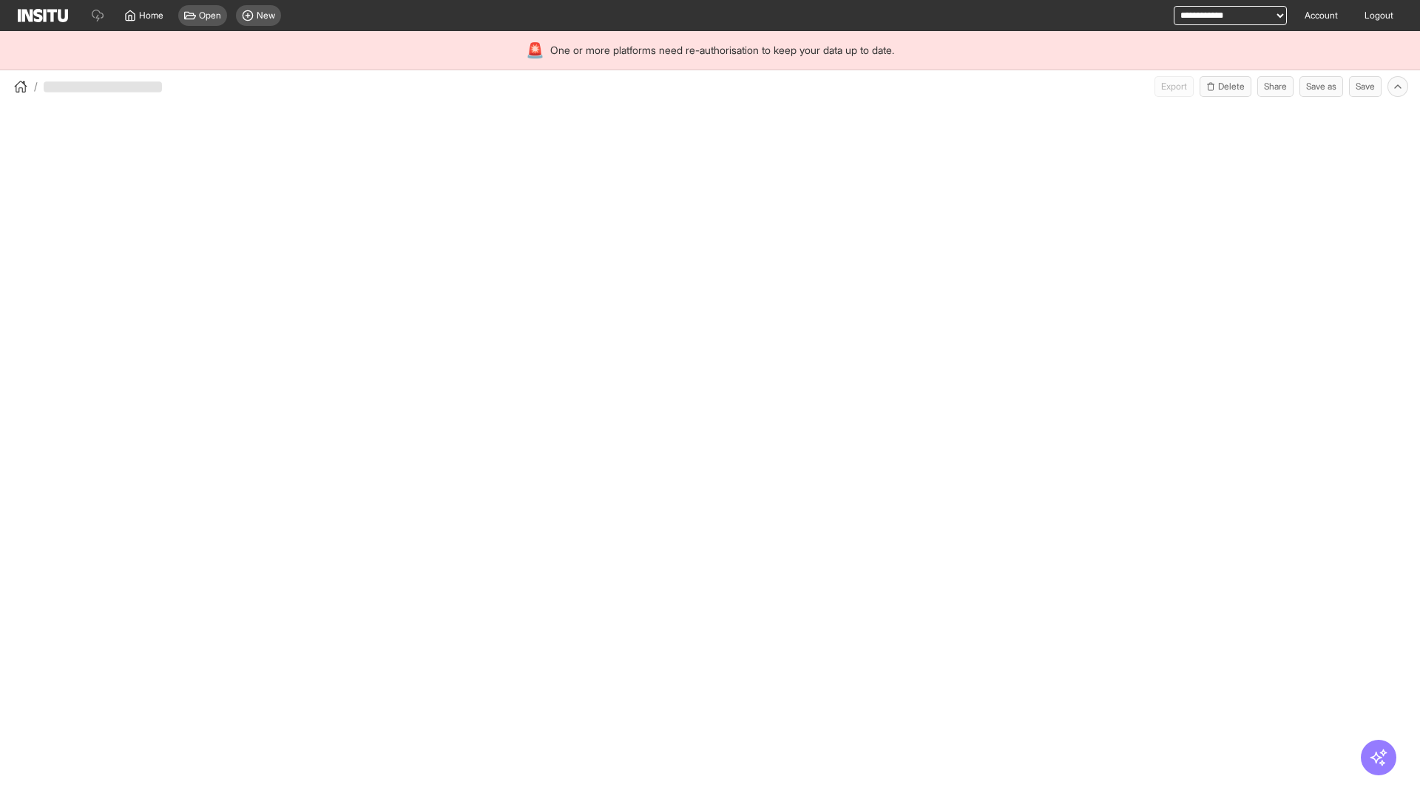 Image resolution: width=1420 pixels, height=799 pixels. Describe the element at coordinates (43, 16) in the screenshot. I see `img: Logo` at that location.